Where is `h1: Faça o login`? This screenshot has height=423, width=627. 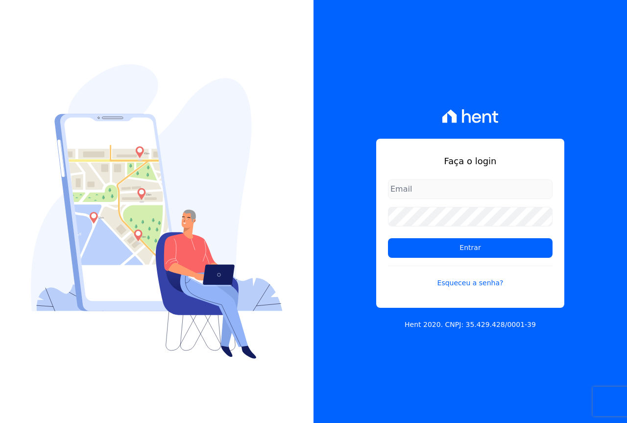 h1: Faça o login is located at coordinates (470, 161).